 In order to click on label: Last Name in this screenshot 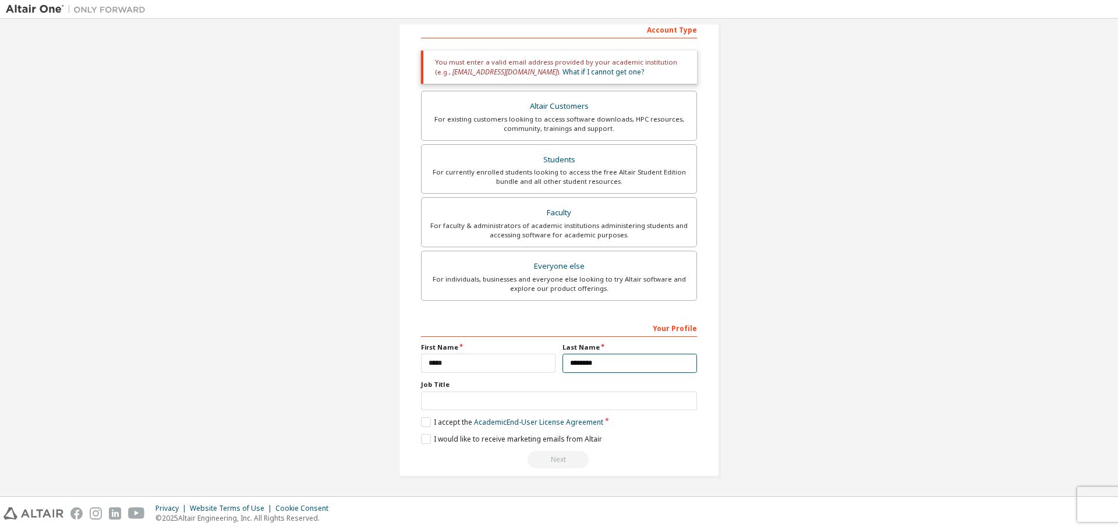, I will do `click(629, 348)`.